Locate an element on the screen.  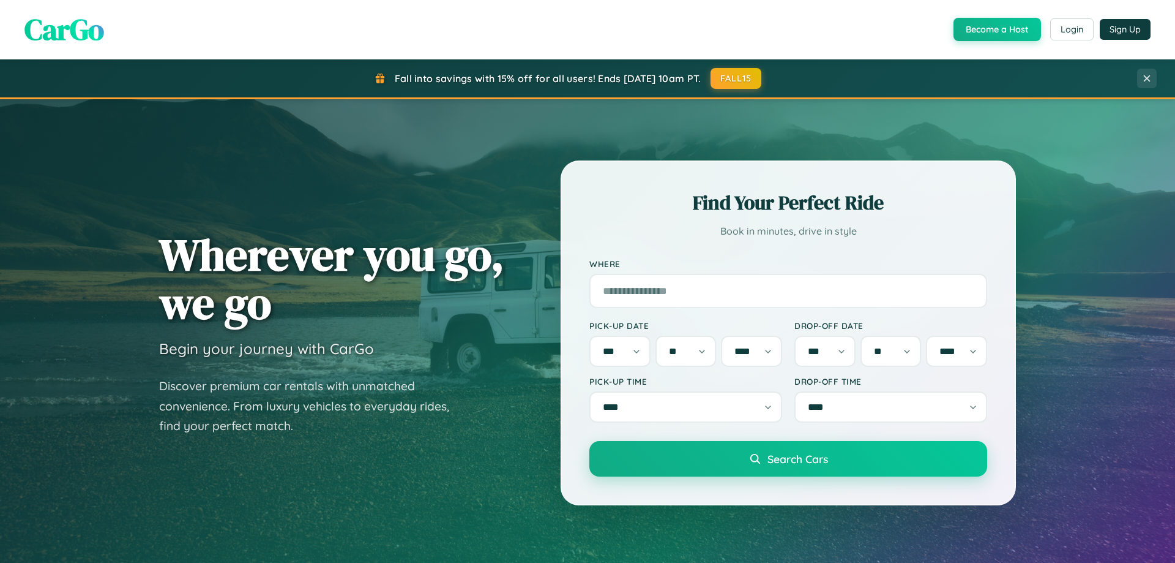
span: CarGo is located at coordinates (64, 29).